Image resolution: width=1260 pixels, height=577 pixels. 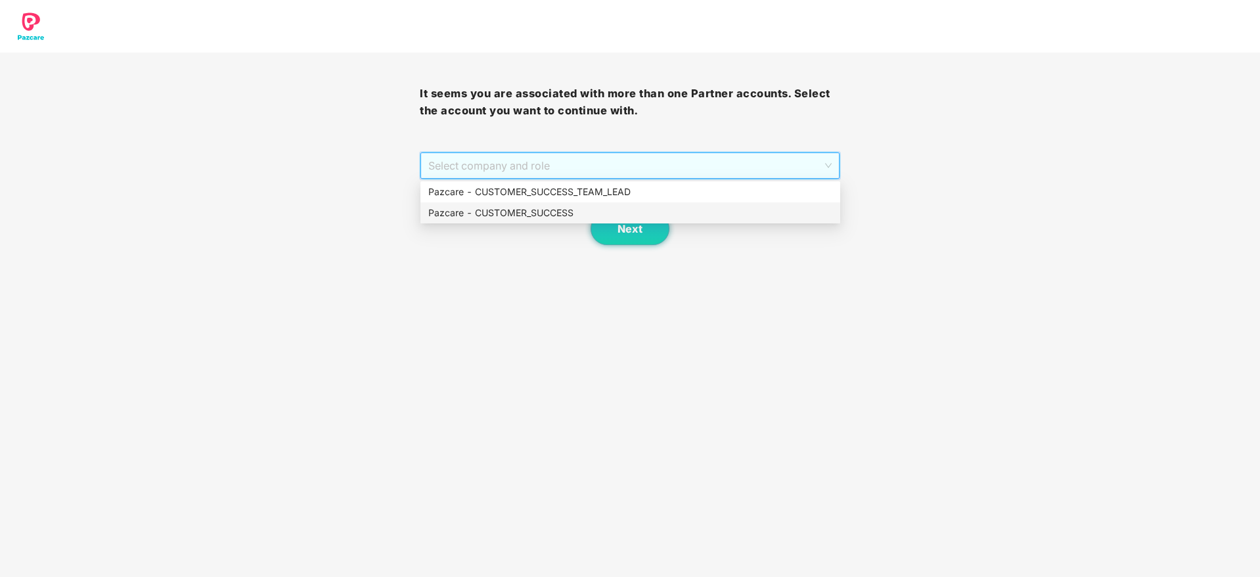 I want to click on span: Next, so click(x=630, y=229).